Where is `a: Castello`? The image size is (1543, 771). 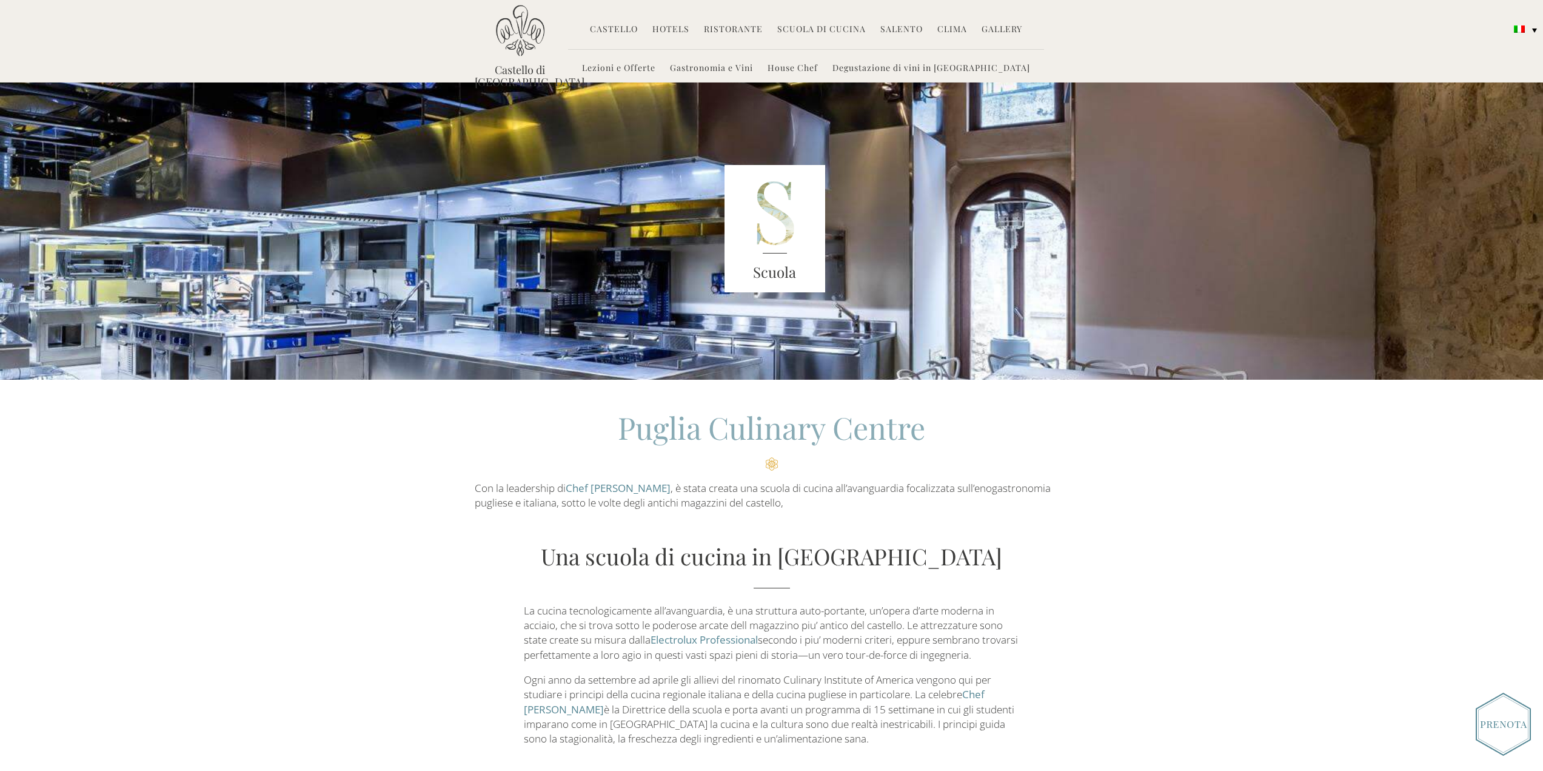 a: Castello is located at coordinates (613, 30).